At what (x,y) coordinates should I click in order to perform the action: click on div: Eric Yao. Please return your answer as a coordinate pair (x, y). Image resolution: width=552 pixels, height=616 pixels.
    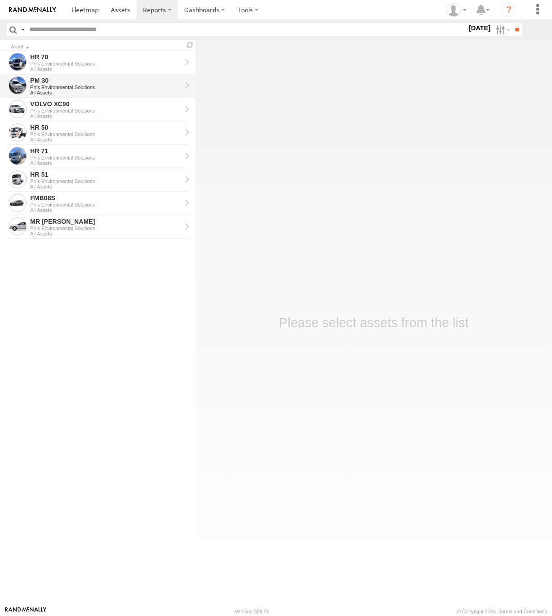
    Looking at the image, I should click on (456, 10).